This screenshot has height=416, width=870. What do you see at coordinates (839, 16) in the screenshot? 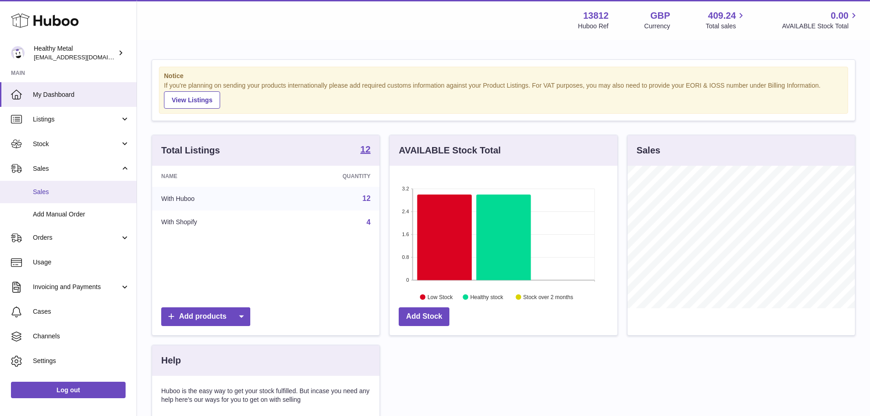
I see `span: 0.00` at bounding box center [839, 16].